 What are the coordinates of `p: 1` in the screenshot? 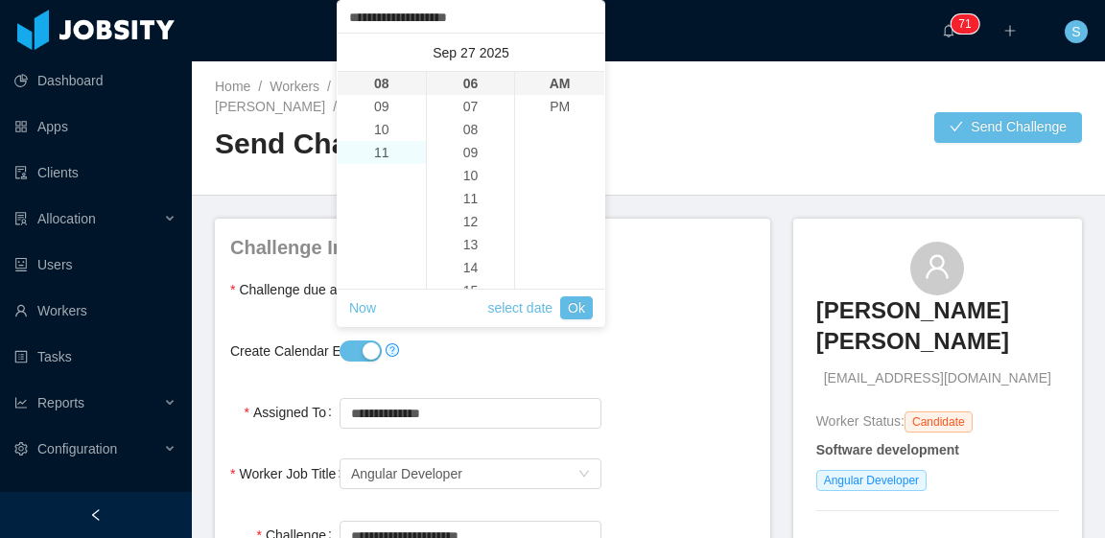 It's located at (968, 24).